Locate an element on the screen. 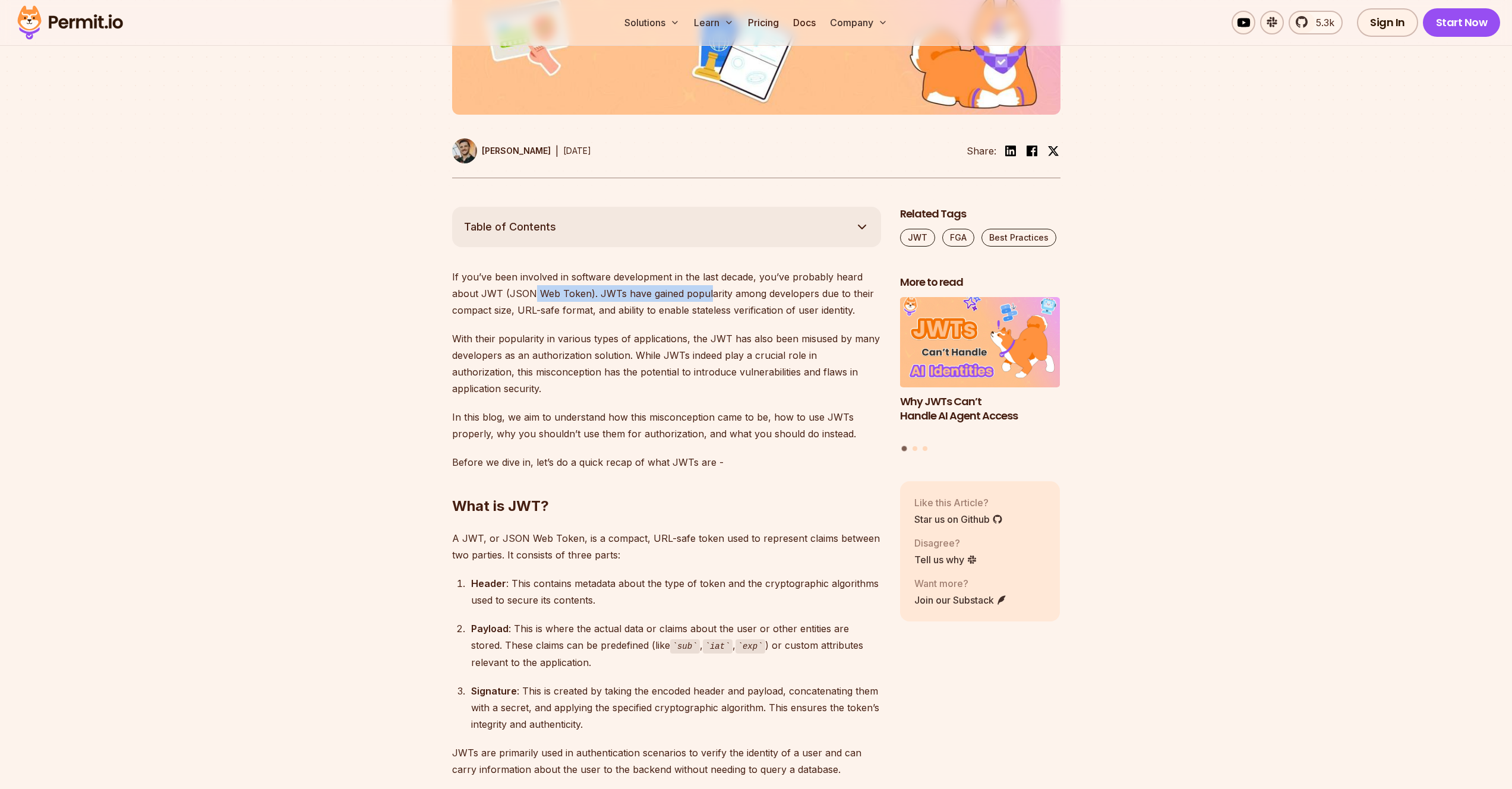 Image resolution: width=1512 pixels, height=789 pixels. button: Company is located at coordinates (859, 23).